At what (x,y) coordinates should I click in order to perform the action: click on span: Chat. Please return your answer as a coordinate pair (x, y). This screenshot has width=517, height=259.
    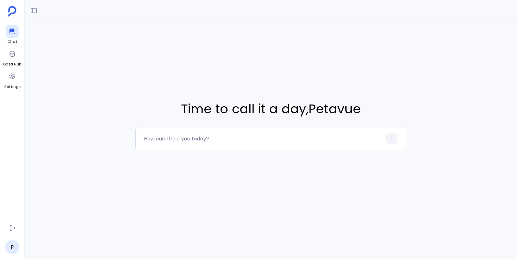
    Looking at the image, I should click on (12, 42).